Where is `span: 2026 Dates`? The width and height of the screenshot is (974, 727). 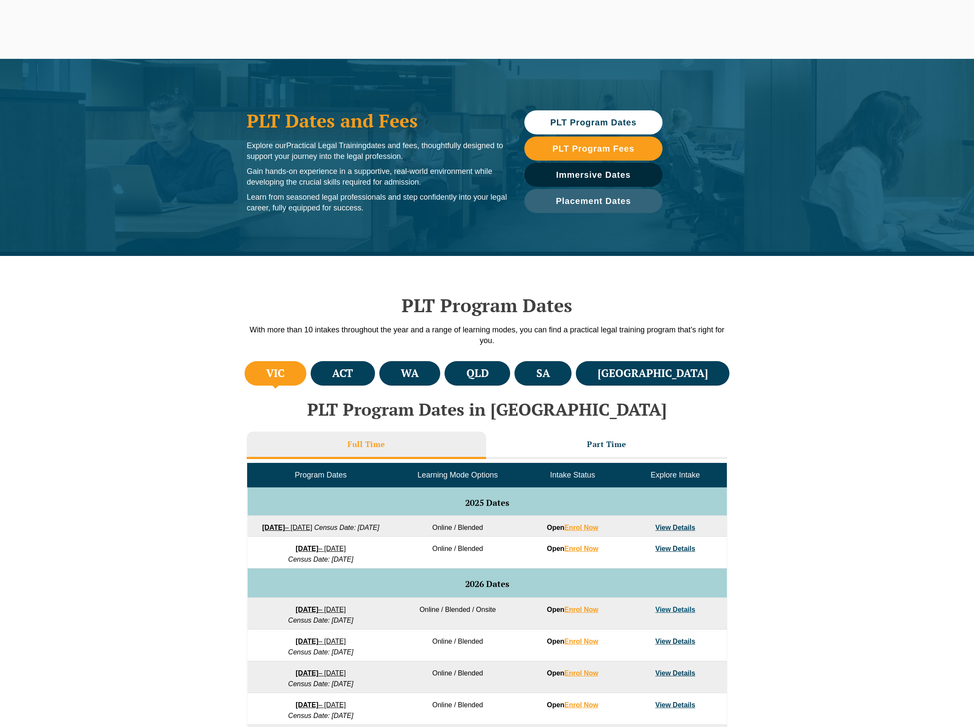 span: 2026 Dates is located at coordinates (487, 583).